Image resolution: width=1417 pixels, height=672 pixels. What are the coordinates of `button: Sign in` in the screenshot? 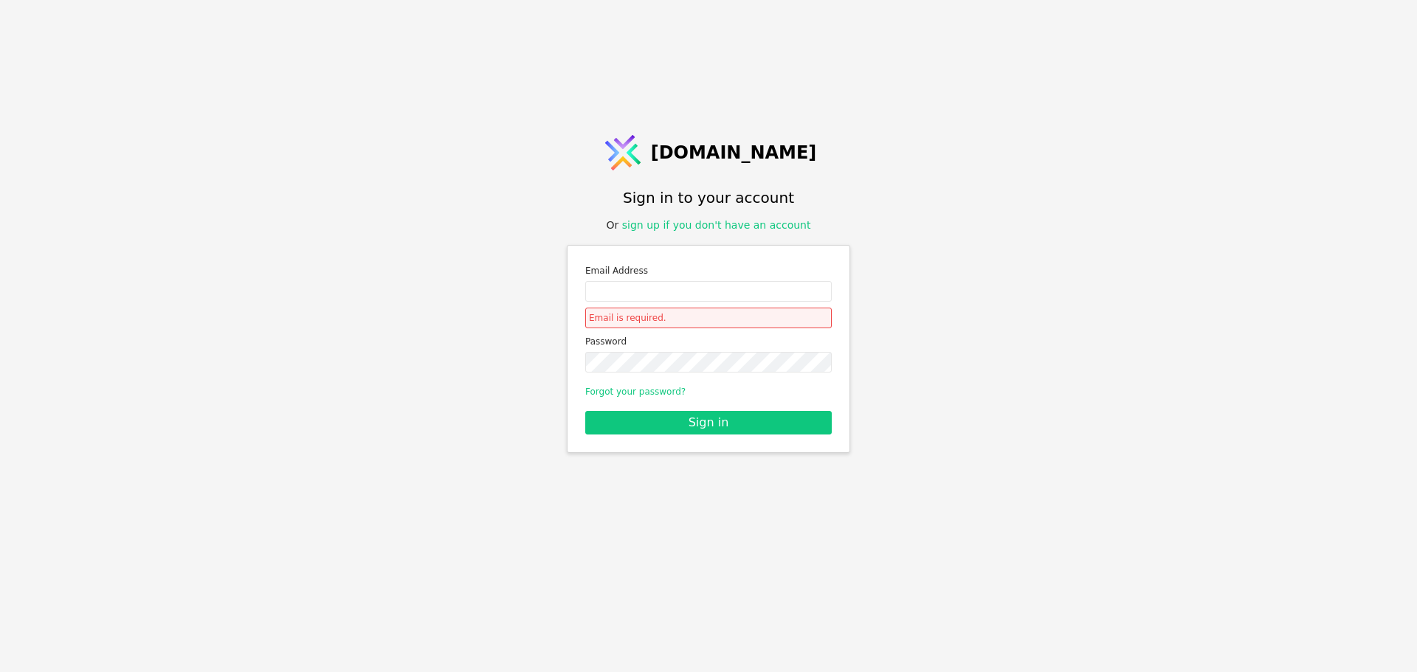 It's located at (708, 423).